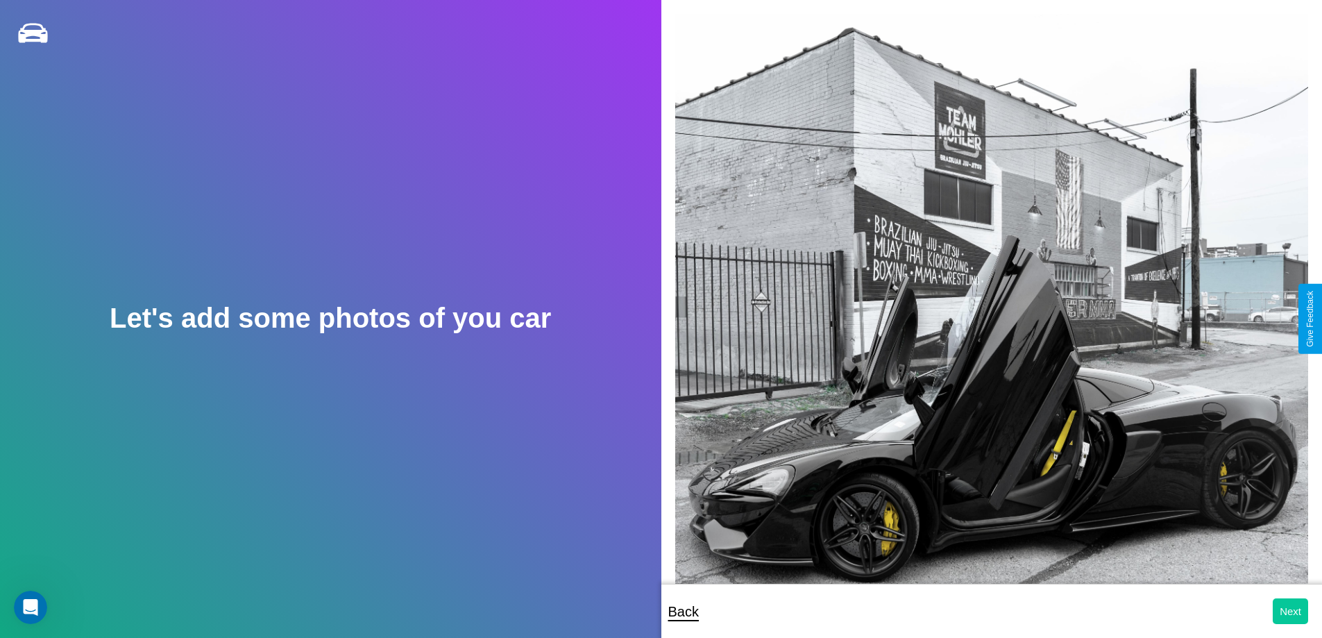 This screenshot has height=638, width=1322. Describe the element at coordinates (330, 318) in the screenshot. I see `h2: Let's add some photos of you car` at that location.